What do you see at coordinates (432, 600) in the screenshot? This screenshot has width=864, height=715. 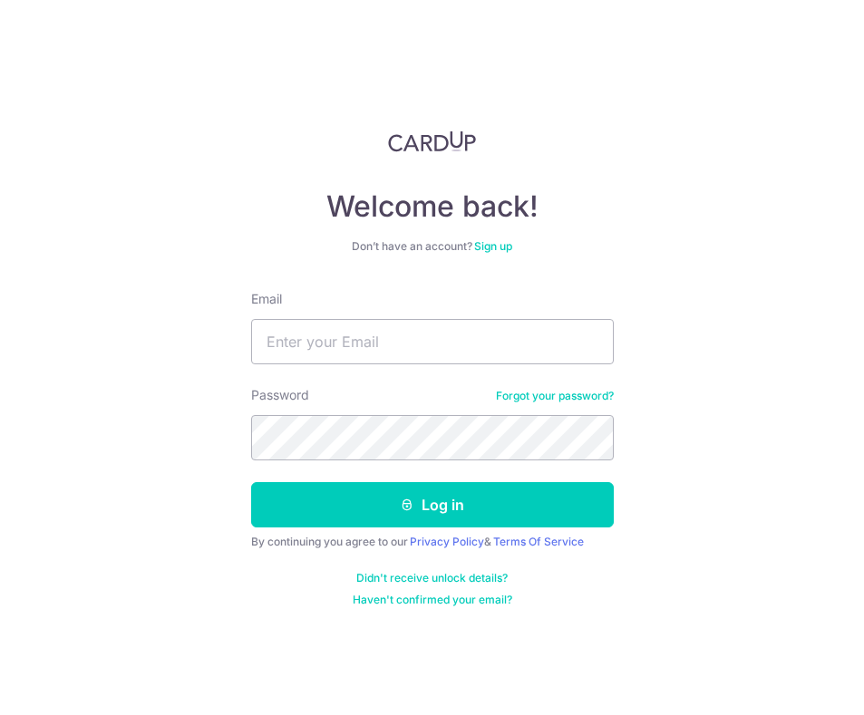 I see `a: Haven't confirmed your email?` at bounding box center [432, 600].